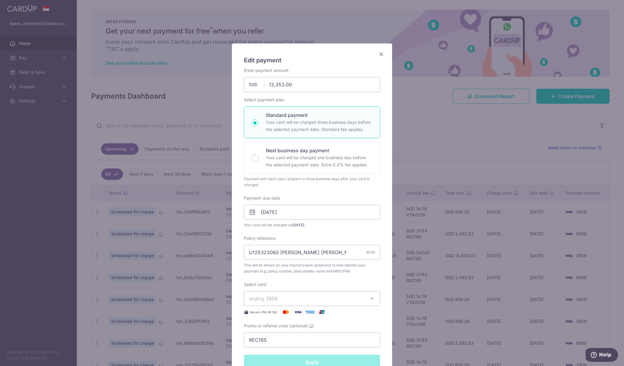 This screenshot has width=624, height=366. What do you see at coordinates (266, 71) in the screenshot?
I see `label: Enter payment amount` at bounding box center [266, 71].